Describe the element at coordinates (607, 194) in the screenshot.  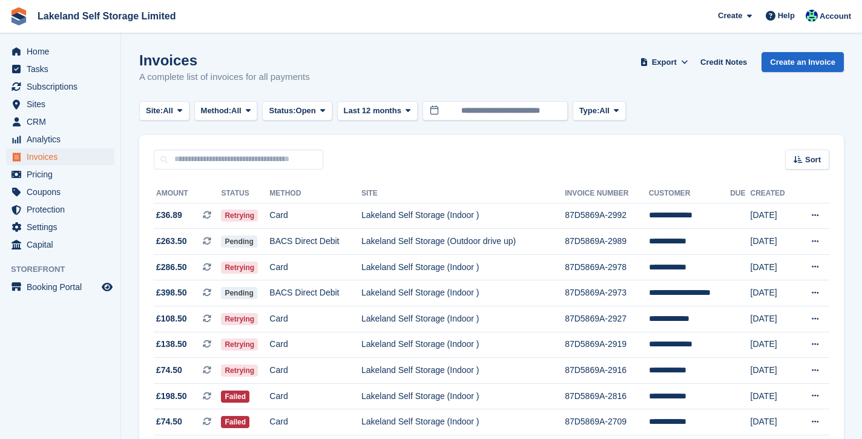
I see `th: Invoice Number` at that location.